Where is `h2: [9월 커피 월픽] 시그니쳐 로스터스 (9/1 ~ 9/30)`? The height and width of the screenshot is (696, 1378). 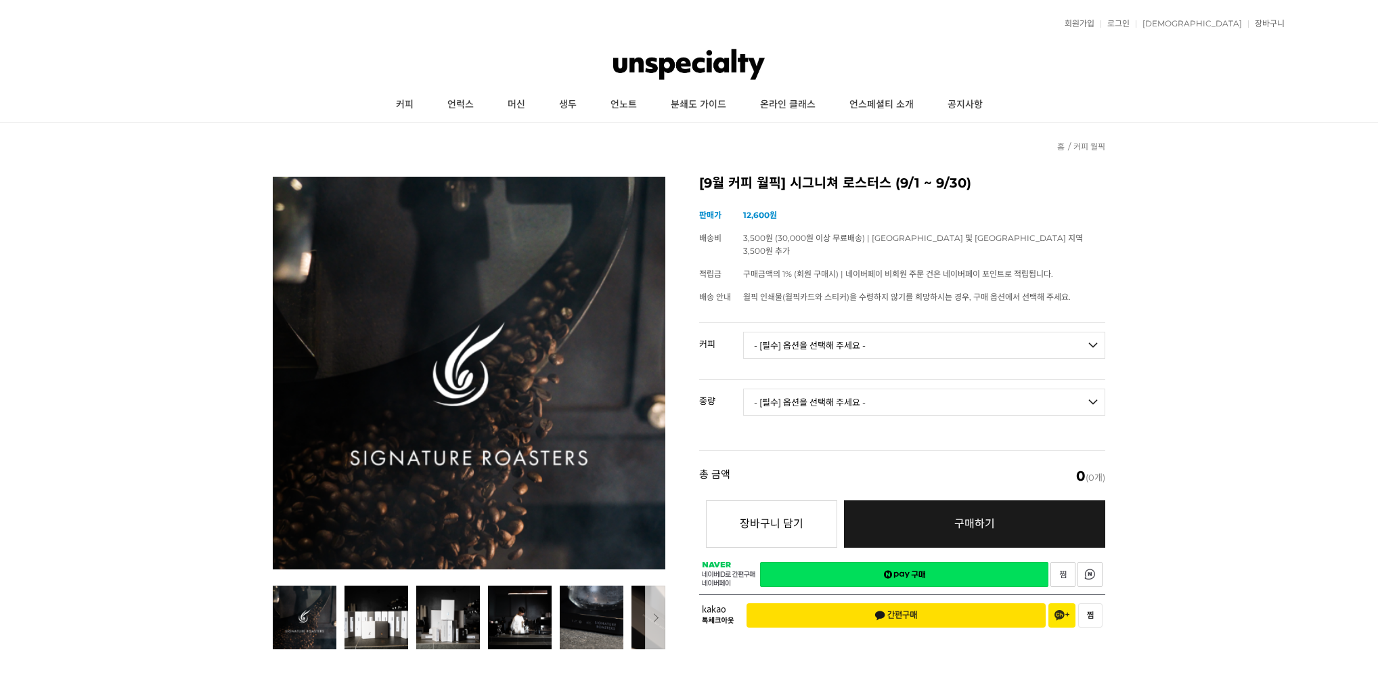 h2: [9월 커피 월픽] 시그니쳐 로스터스 (9/1 ~ 9/30) is located at coordinates (902, 183).